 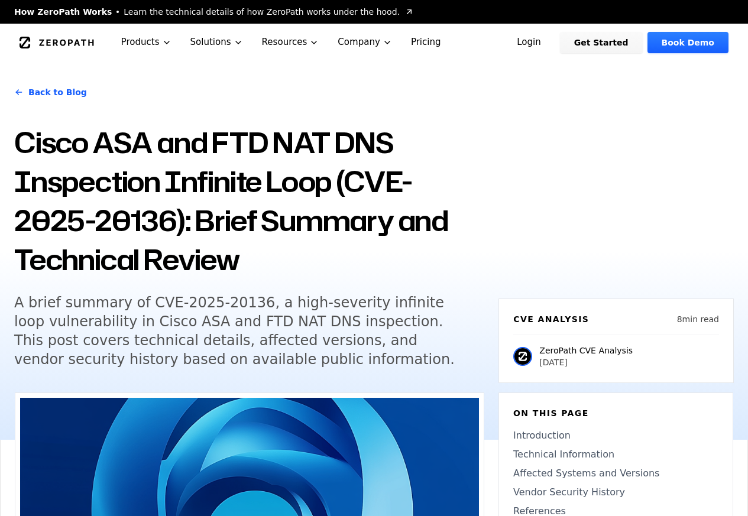 What do you see at coordinates (426, 42) in the screenshot?
I see `a: Pricing` at bounding box center [426, 42].